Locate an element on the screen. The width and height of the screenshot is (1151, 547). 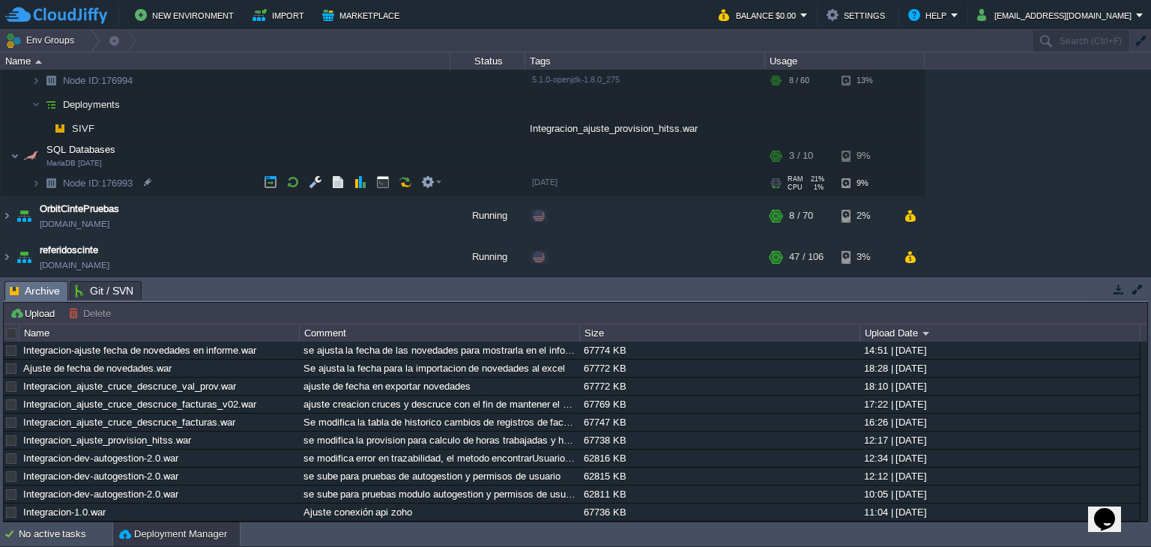
div: 67747 KB is located at coordinates (719, 422).